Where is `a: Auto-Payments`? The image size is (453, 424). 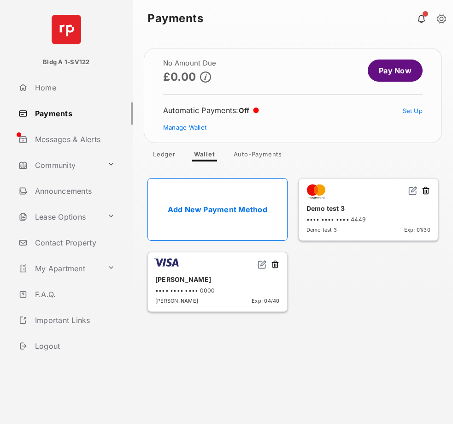
a: Auto-Payments is located at coordinates (258, 156).